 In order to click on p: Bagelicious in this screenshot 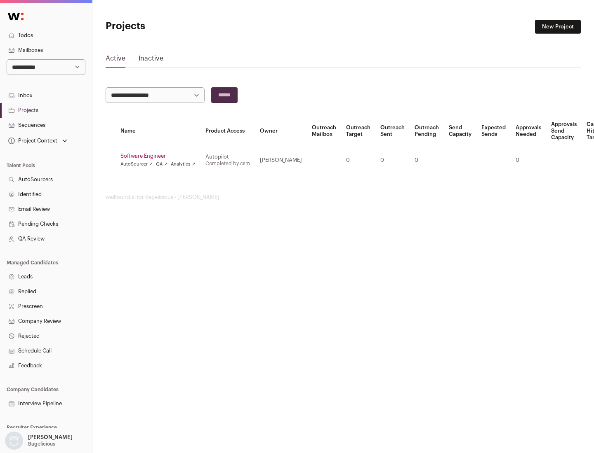, I will do `click(42, 444)`.